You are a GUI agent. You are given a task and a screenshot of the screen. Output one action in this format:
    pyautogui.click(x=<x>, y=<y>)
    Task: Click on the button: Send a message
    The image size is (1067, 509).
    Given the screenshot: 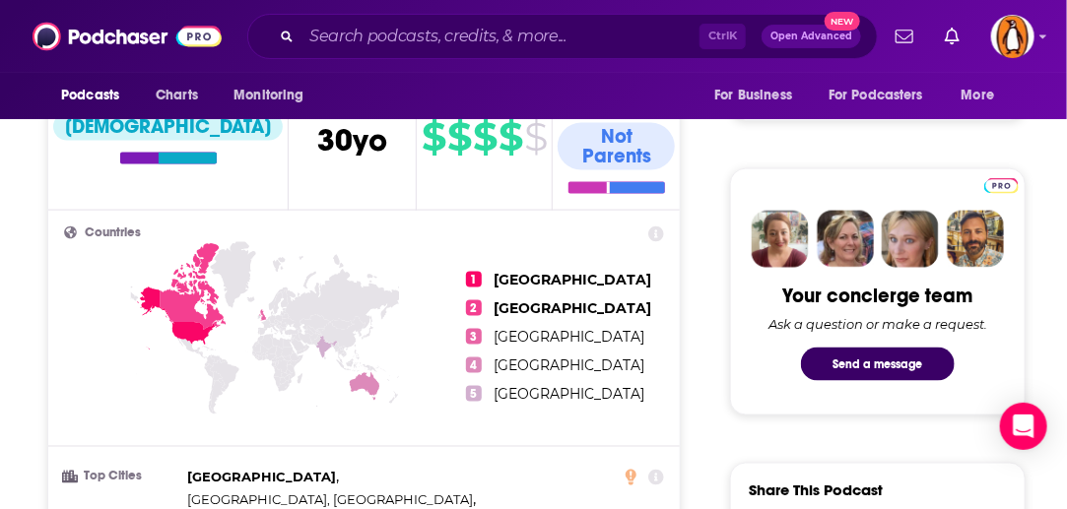 What is the action you would take?
    pyautogui.click(x=878, y=364)
    